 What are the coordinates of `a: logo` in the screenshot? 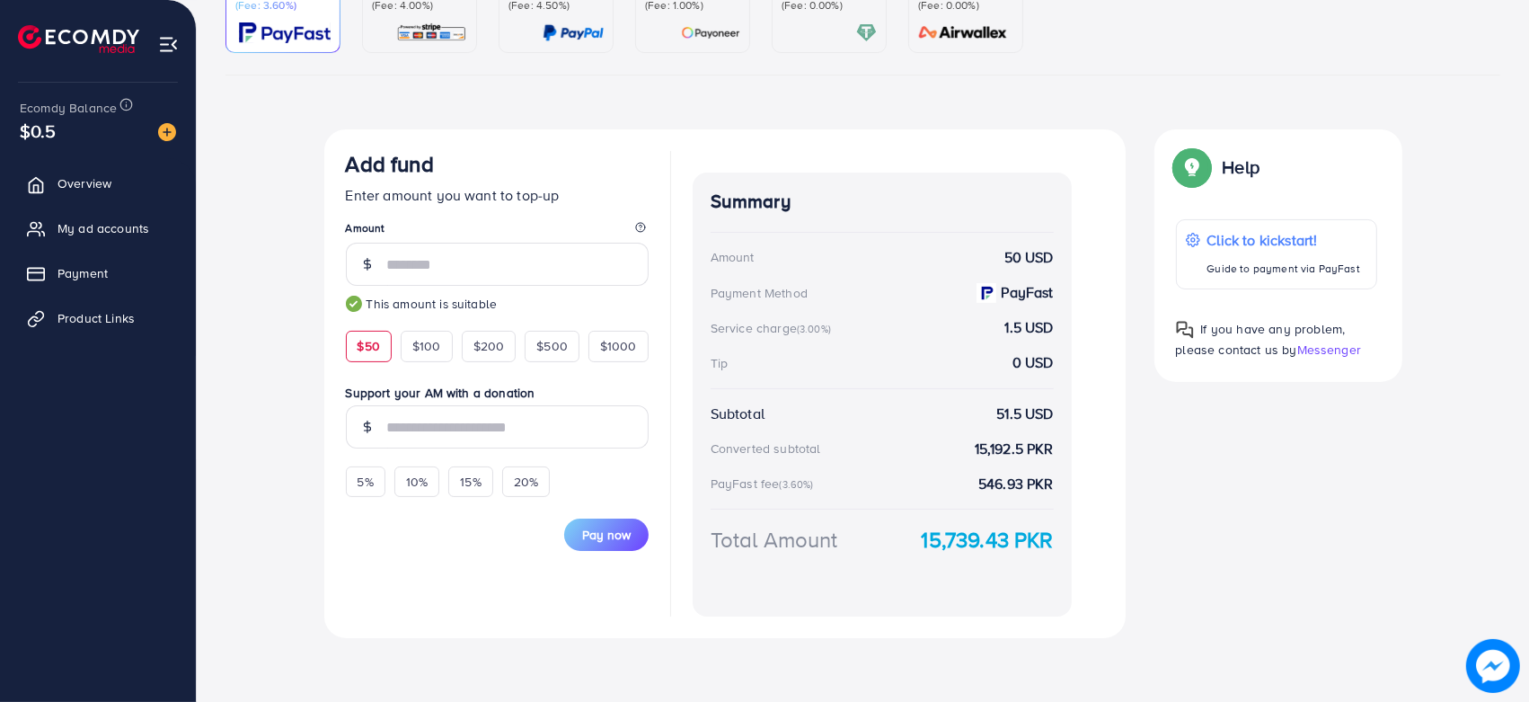 It's located at (78, 39).